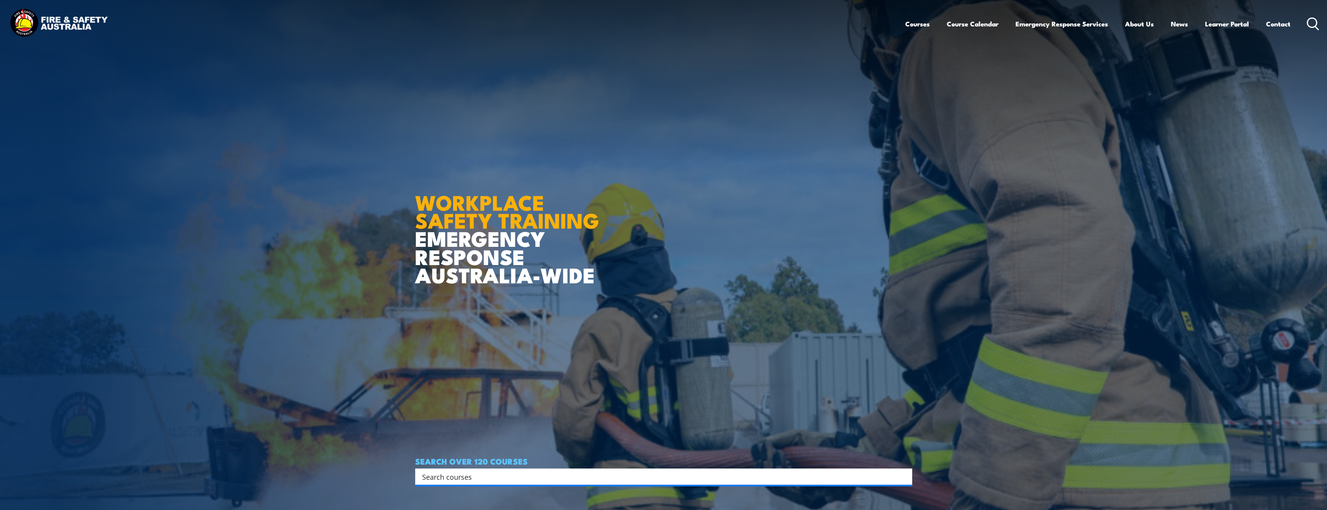 Image resolution: width=1327 pixels, height=510 pixels. What do you see at coordinates (659, 477) in the screenshot?
I see `input: Search input` at bounding box center [659, 477].